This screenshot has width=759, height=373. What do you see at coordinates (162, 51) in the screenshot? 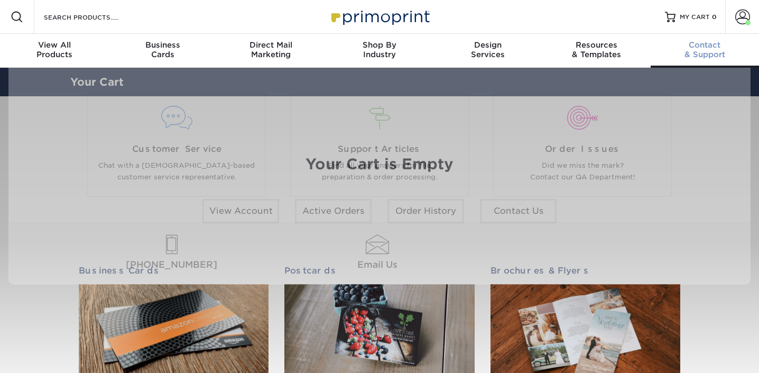
I see `a: BusinessCards` at bounding box center [162, 51].